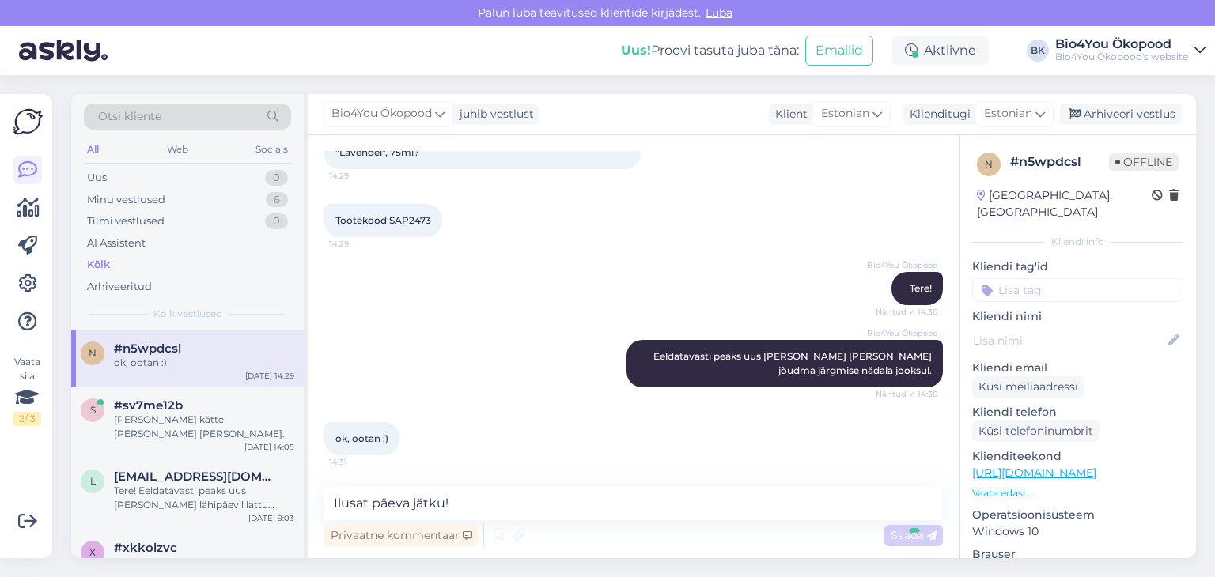  What do you see at coordinates (147, 349) in the screenshot?
I see `span: #n5wpdcsl` at bounding box center [147, 349].